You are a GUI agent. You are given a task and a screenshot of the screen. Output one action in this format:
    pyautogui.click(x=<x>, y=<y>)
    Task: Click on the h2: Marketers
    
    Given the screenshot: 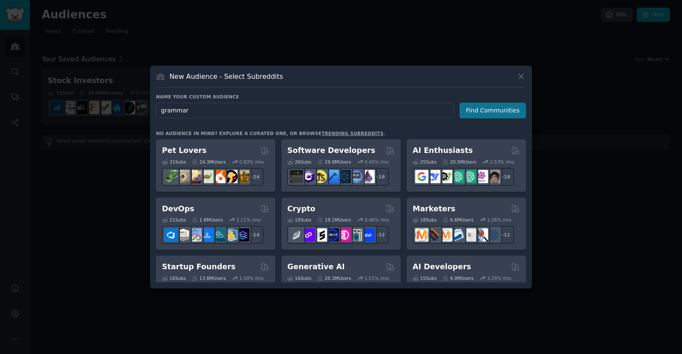 What is the action you would take?
    pyautogui.click(x=434, y=209)
    